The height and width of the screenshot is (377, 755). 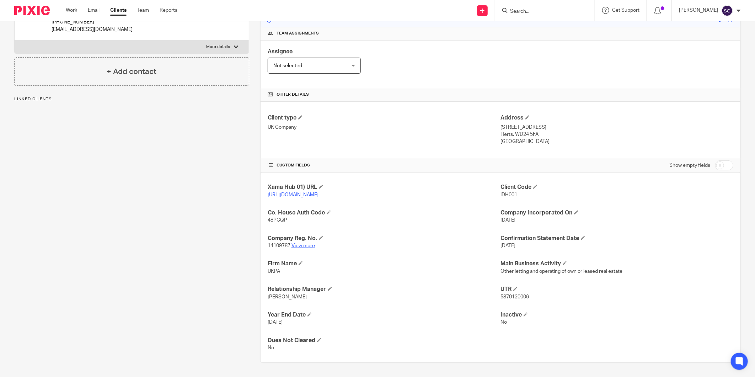 What do you see at coordinates (298, 33) in the screenshot?
I see `span: Team assignments` at bounding box center [298, 33].